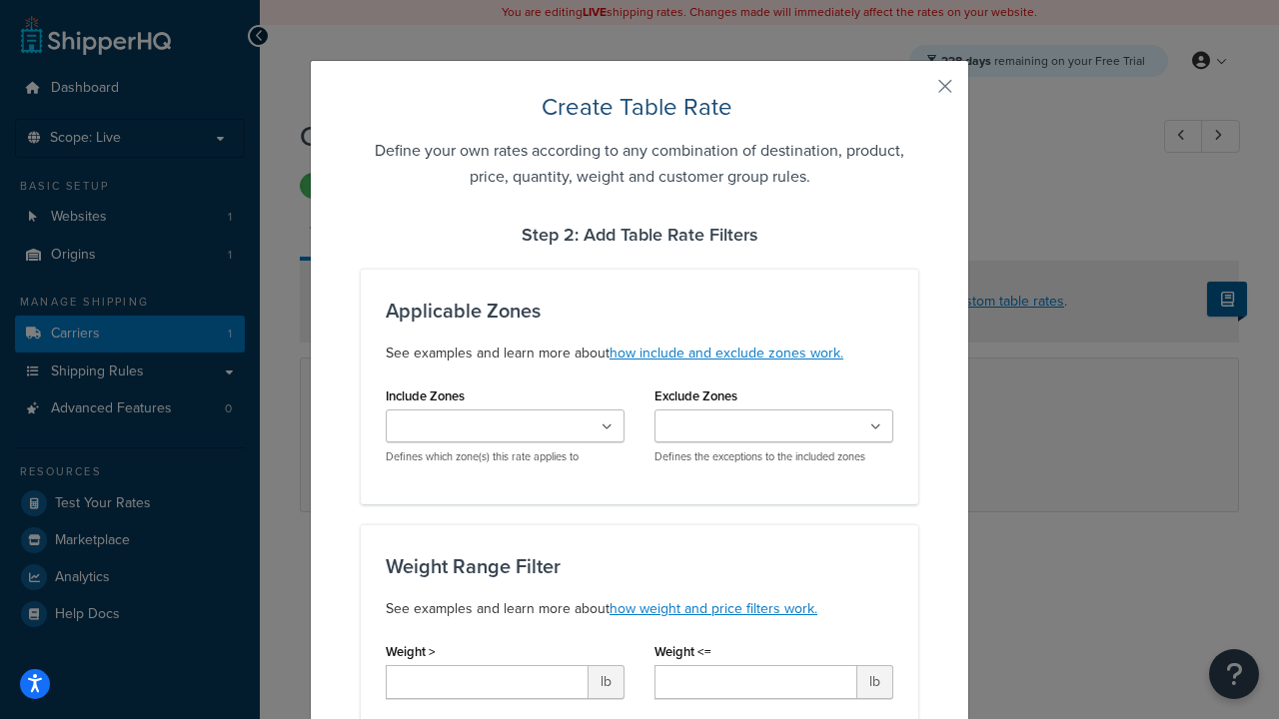 This screenshot has width=1279, height=719. What do you see at coordinates (639, 107) in the screenshot?
I see `h2: Create Table Rate` at bounding box center [639, 107].